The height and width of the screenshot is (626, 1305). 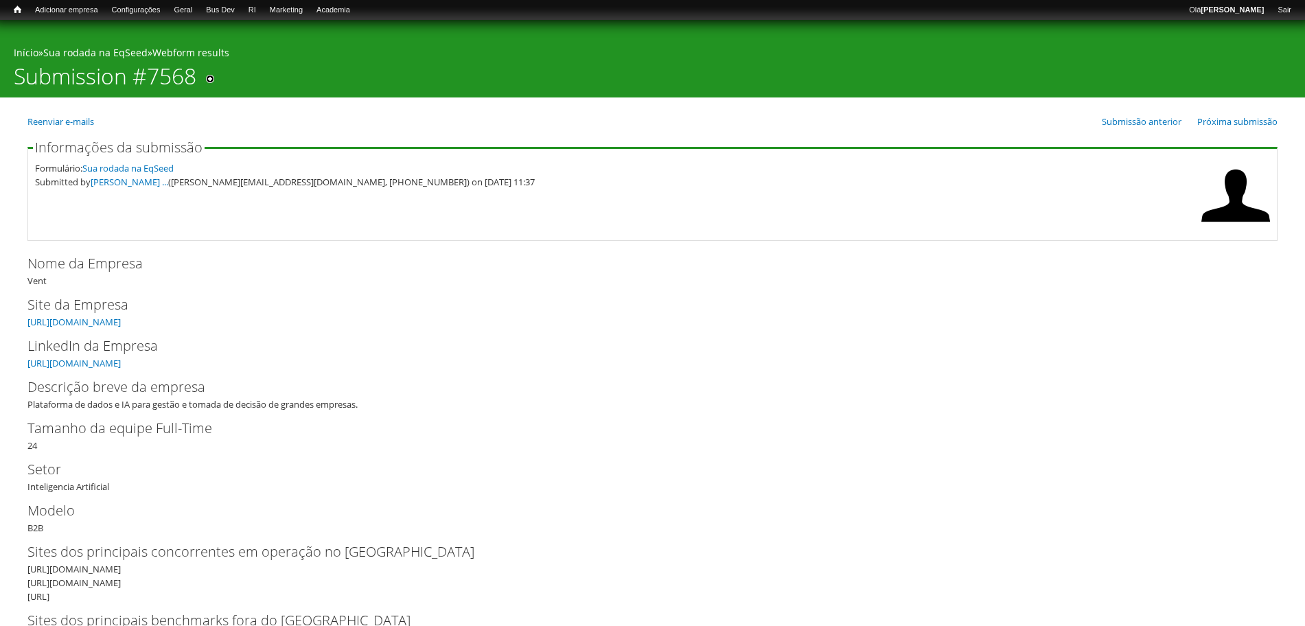 What do you see at coordinates (641, 346) in the screenshot?
I see `label: LinkedIn da Empresa` at bounding box center [641, 346].